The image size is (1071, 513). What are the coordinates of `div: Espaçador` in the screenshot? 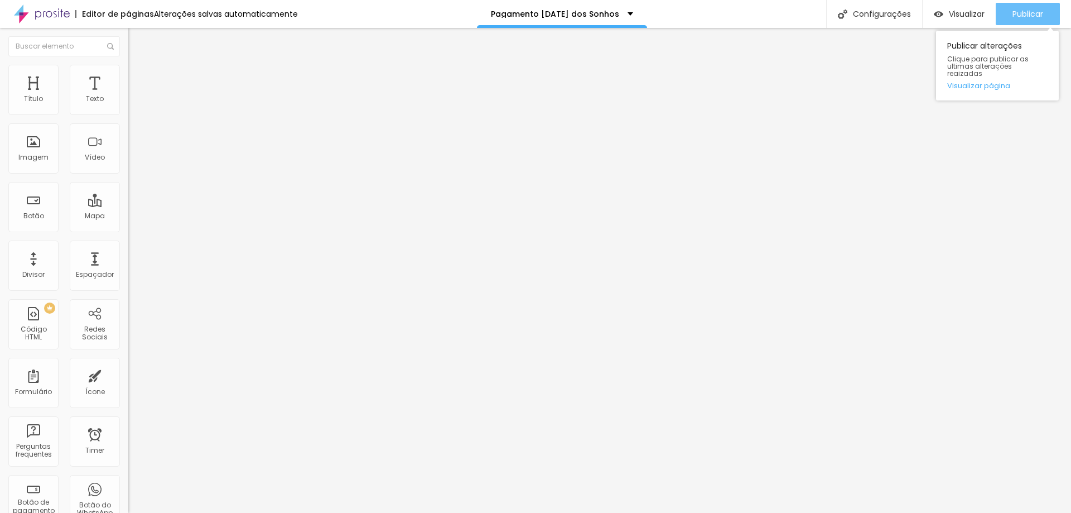 It's located at (95, 275).